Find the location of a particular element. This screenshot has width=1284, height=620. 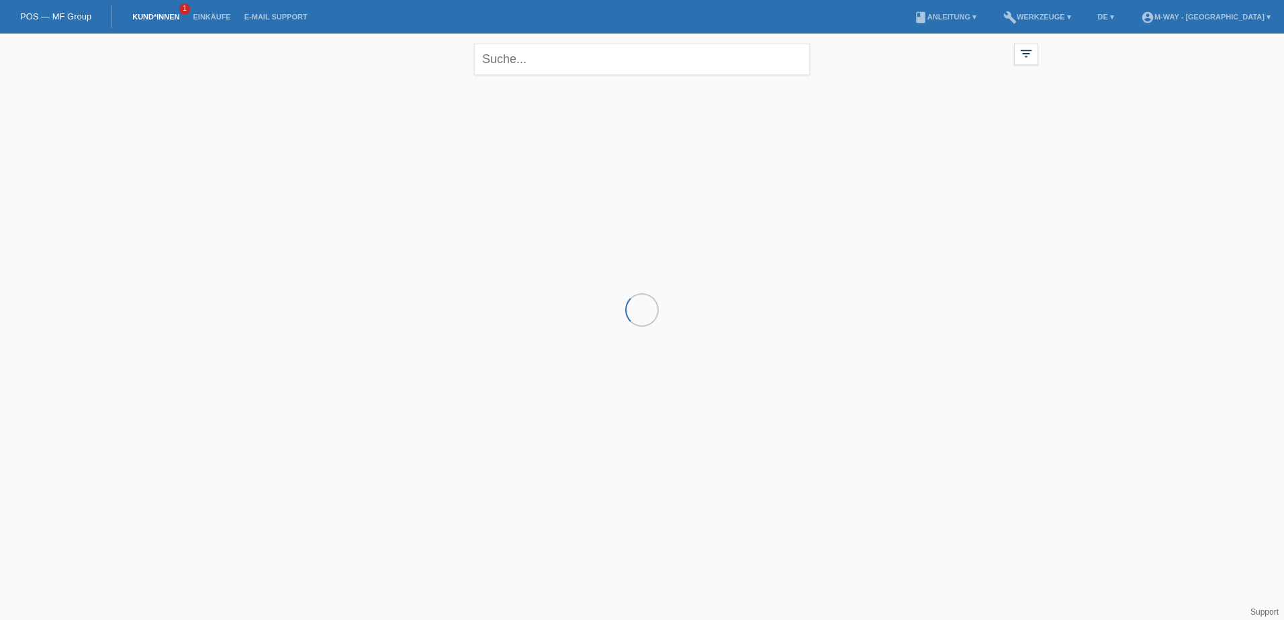

a: DE ▾ is located at coordinates (1106, 17).